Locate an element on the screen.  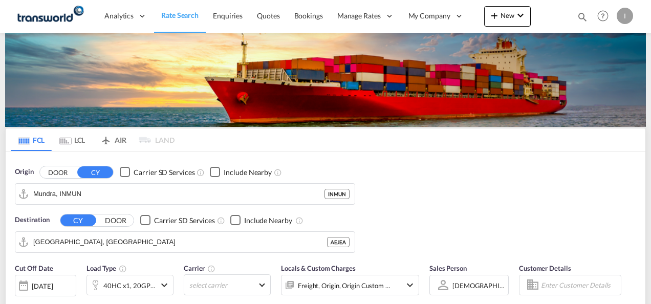
div: I is located at coordinates (625, 16).